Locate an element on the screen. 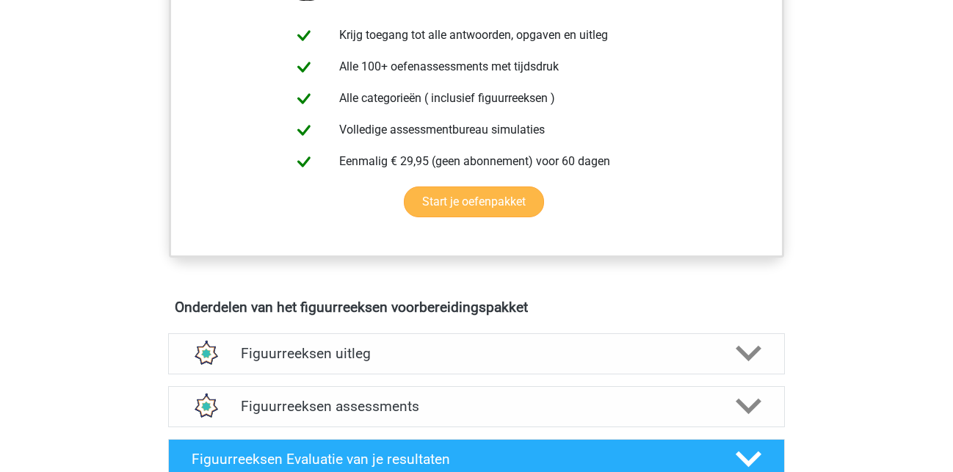 This screenshot has height=472, width=953. img: figuurreeksen uitleg is located at coordinates (205, 353).